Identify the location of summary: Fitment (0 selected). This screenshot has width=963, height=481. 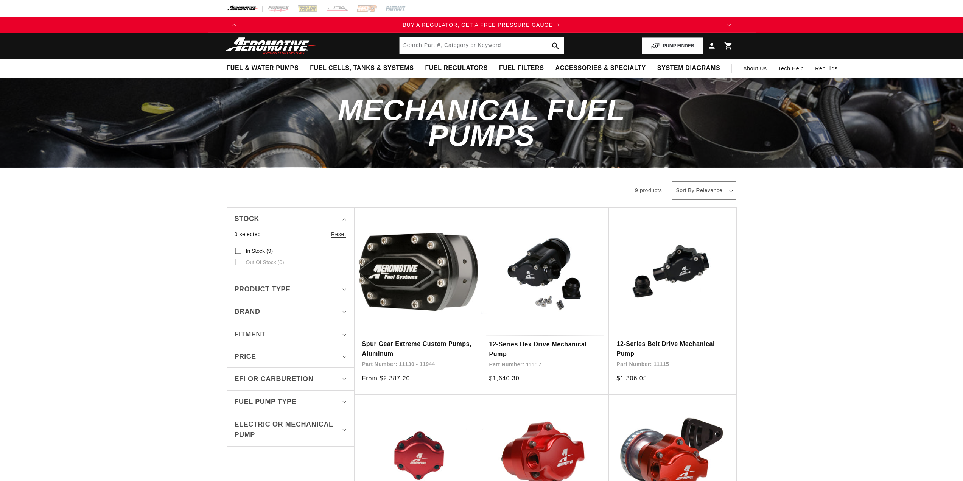
(290, 334).